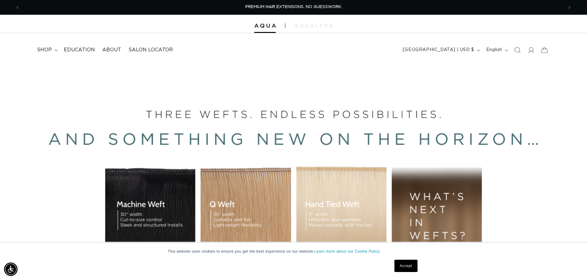 The width and height of the screenshot is (587, 280). I want to click on summary: Search, so click(517, 50).